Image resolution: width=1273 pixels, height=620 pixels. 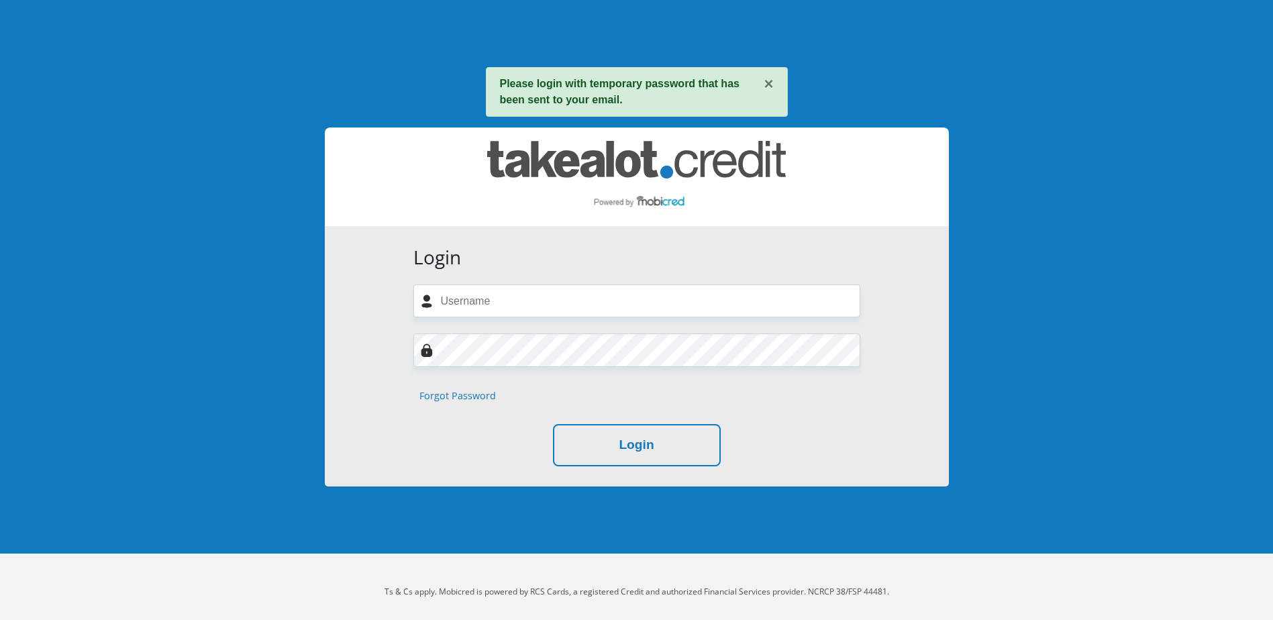 I want to click on a: Forgot Password, so click(x=457, y=396).